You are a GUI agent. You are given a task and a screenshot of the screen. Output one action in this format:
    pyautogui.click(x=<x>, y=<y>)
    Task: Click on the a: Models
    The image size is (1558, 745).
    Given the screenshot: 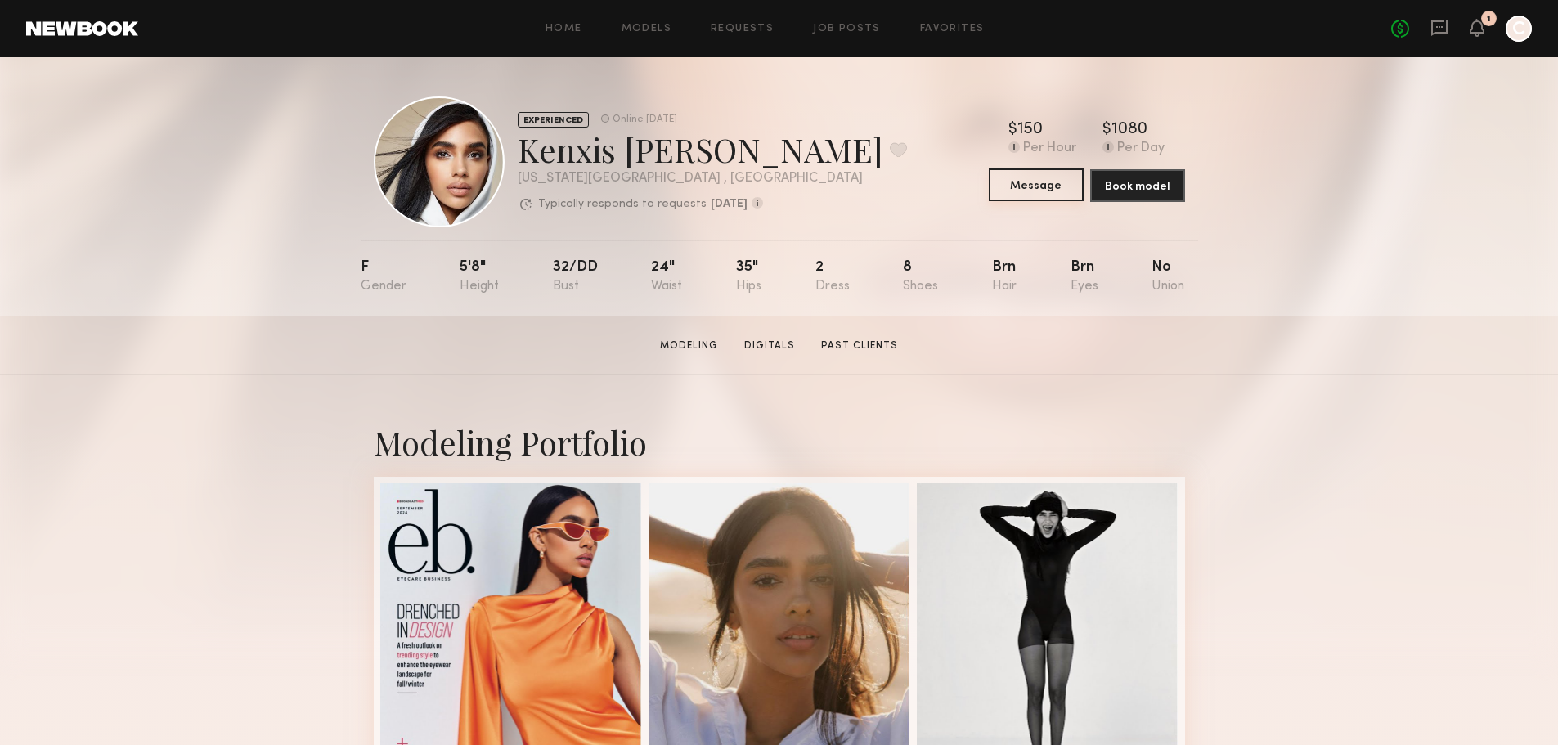 What is the action you would take?
    pyautogui.click(x=646, y=29)
    